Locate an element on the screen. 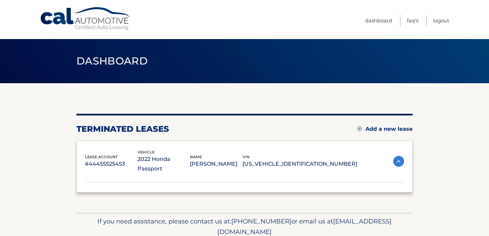  span: lease account is located at coordinates (101, 157).